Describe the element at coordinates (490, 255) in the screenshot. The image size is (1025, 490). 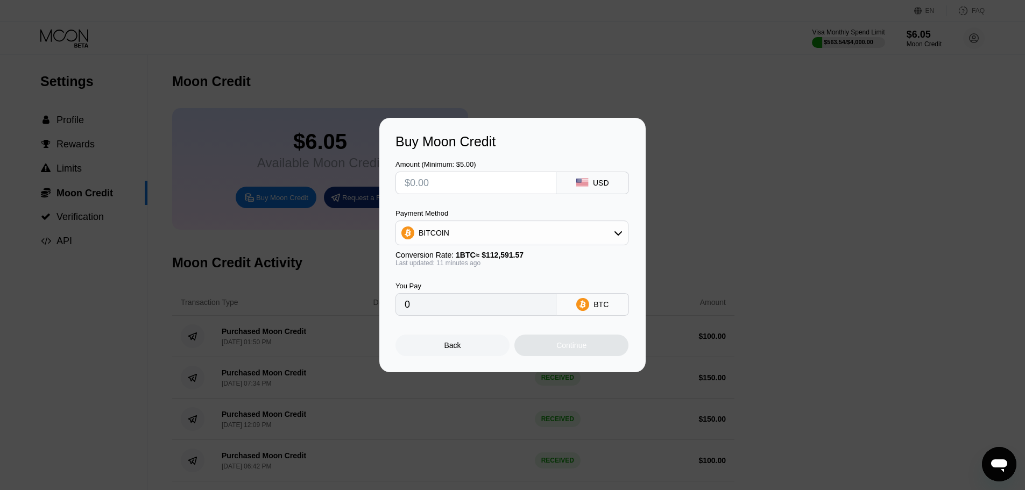
I see `span: 1 BTC ≈ $112,591.57` at that location.